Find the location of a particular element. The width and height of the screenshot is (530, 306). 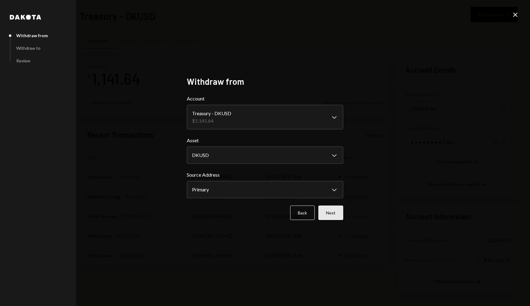

button: Source Address is located at coordinates (265, 189).